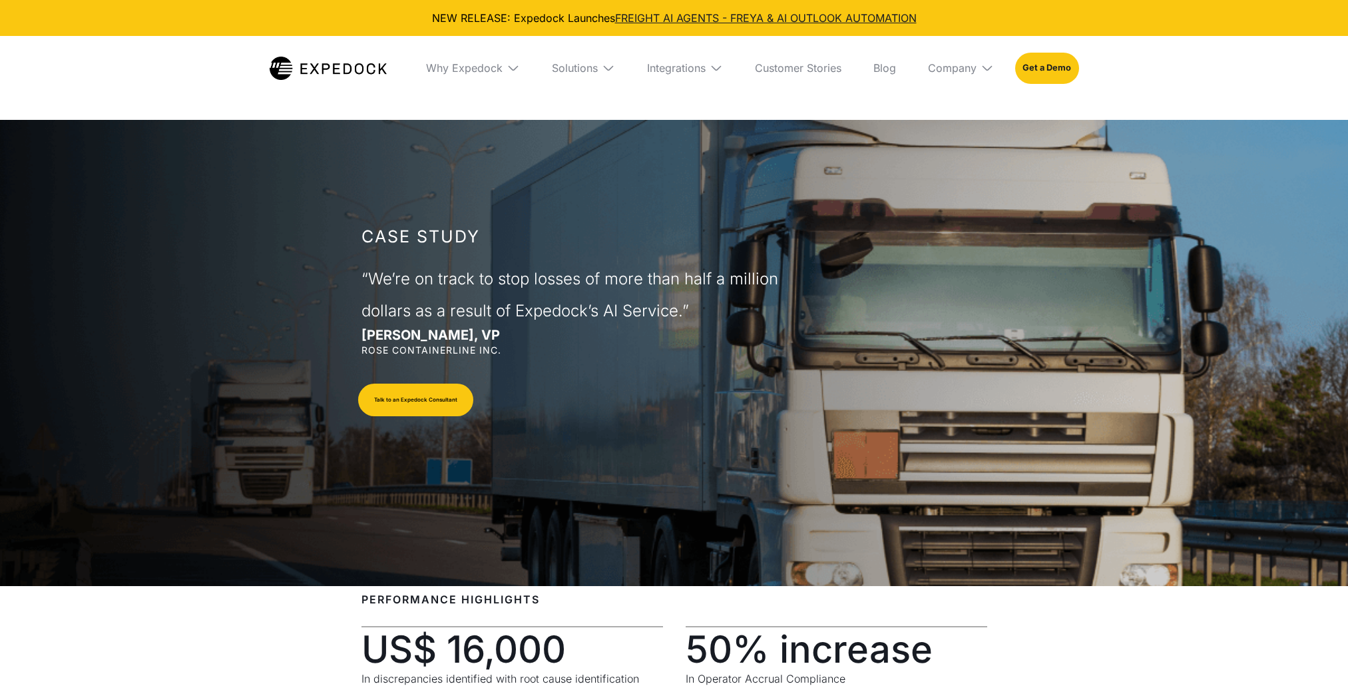  Describe the element at coordinates (674, 18) in the screenshot. I see `div: NEW RELEASE: Expedock Launches` at that location.